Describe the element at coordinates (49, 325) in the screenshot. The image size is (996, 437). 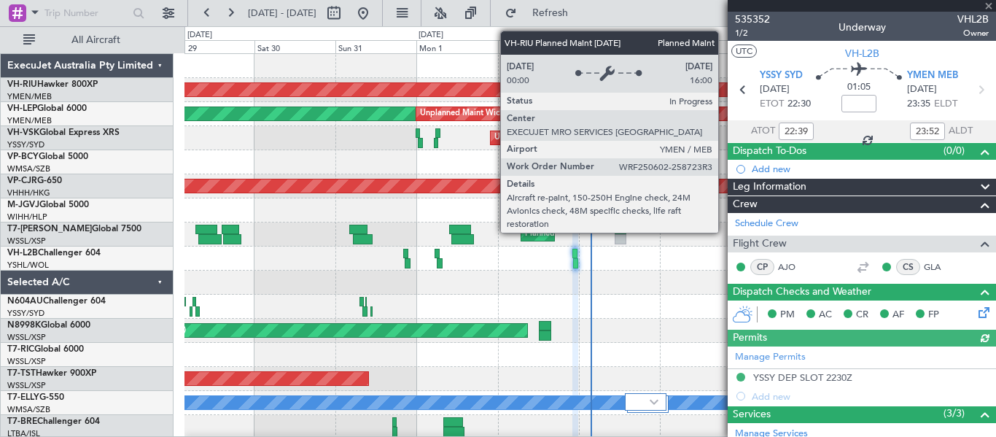
I see `a: N8998KGlobal 6000` at that location.